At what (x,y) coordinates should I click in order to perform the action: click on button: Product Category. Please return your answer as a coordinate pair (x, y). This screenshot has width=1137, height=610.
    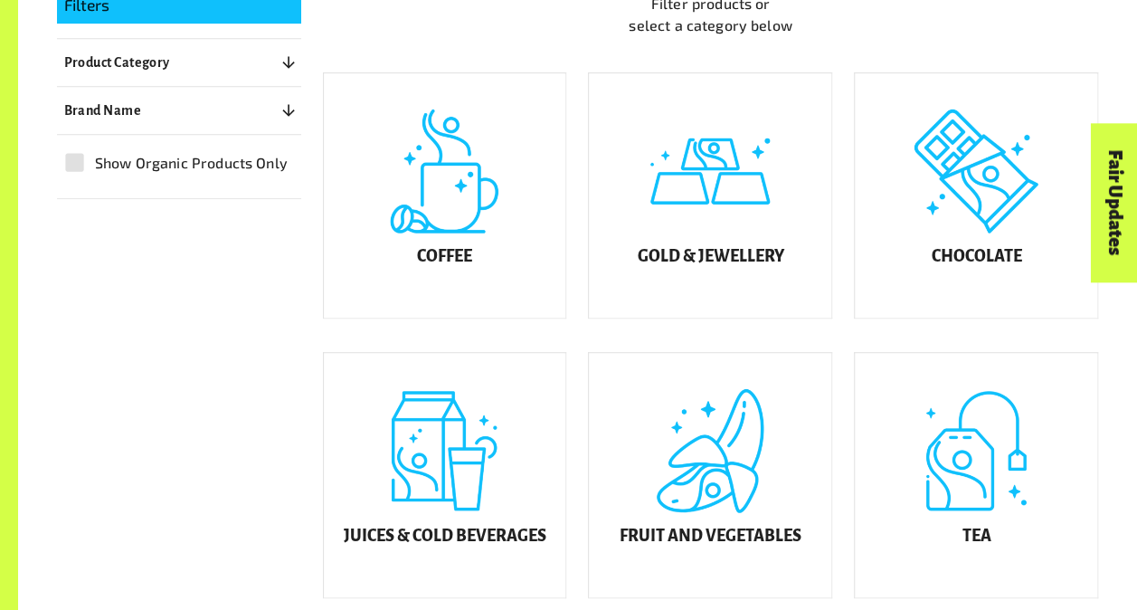
    Looking at the image, I should click on (179, 62).